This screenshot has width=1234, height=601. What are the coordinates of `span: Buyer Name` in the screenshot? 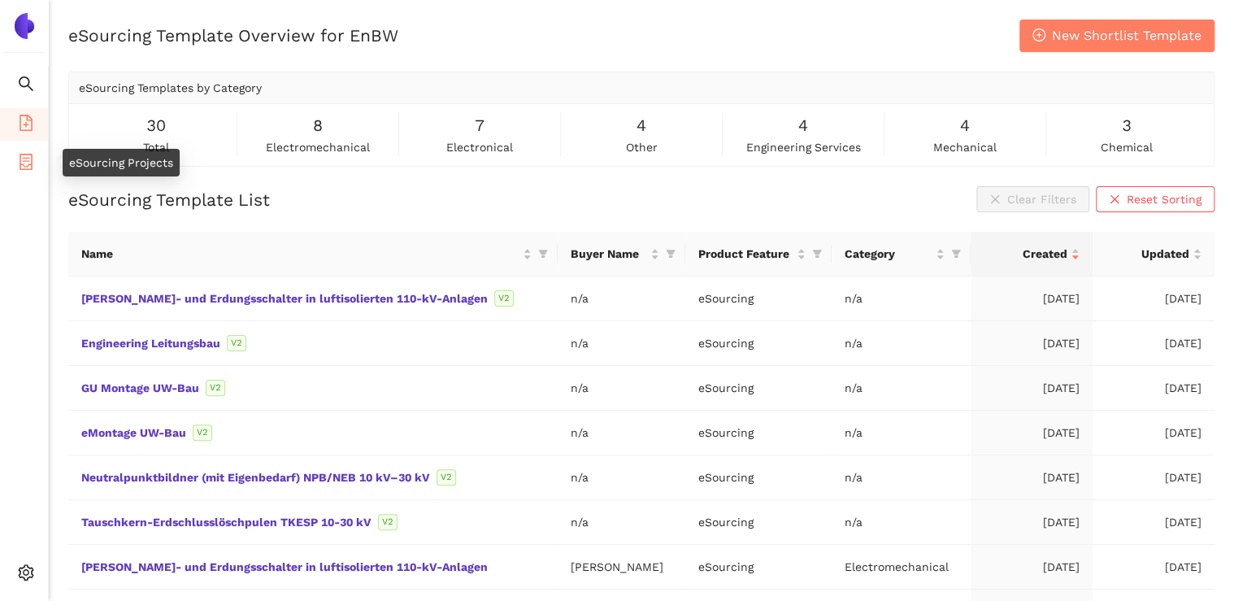 It's located at (609, 254).